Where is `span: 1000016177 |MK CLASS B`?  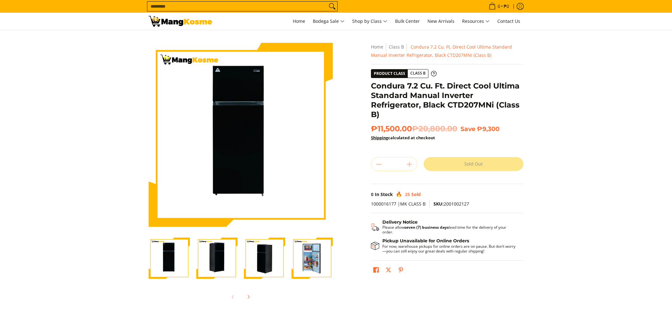 span: 1000016177 |MK CLASS B is located at coordinates (398, 204).